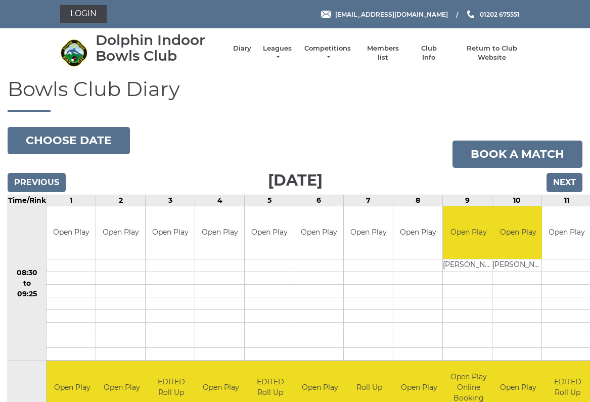 Image resolution: width=590 pixels, height=402 pixels. I want to click on input: Next, so click(564, 183).